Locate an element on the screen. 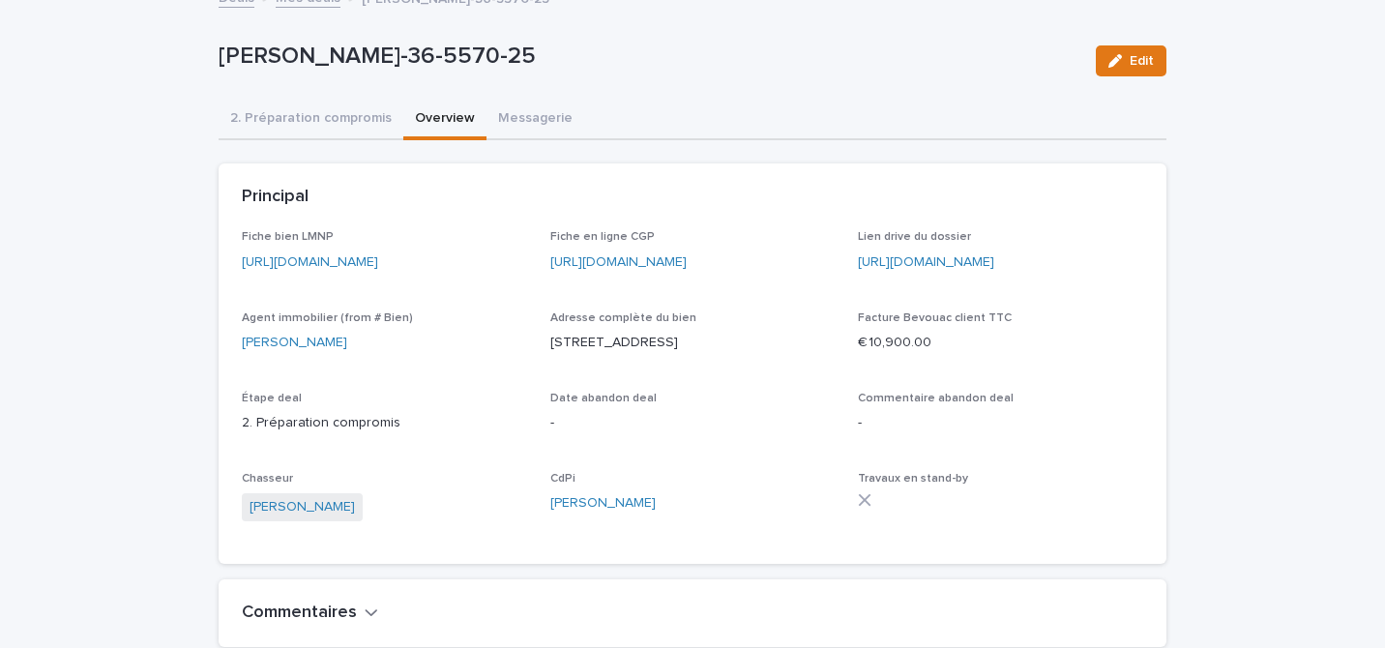 The width and height of the screenshot is (1385, 648). button: Overview is located at coordinates (445, 120).